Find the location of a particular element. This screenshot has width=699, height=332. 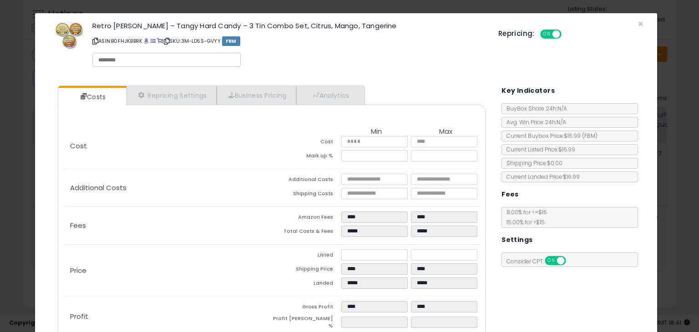

td: Listed is located at coordinates (306, 256).